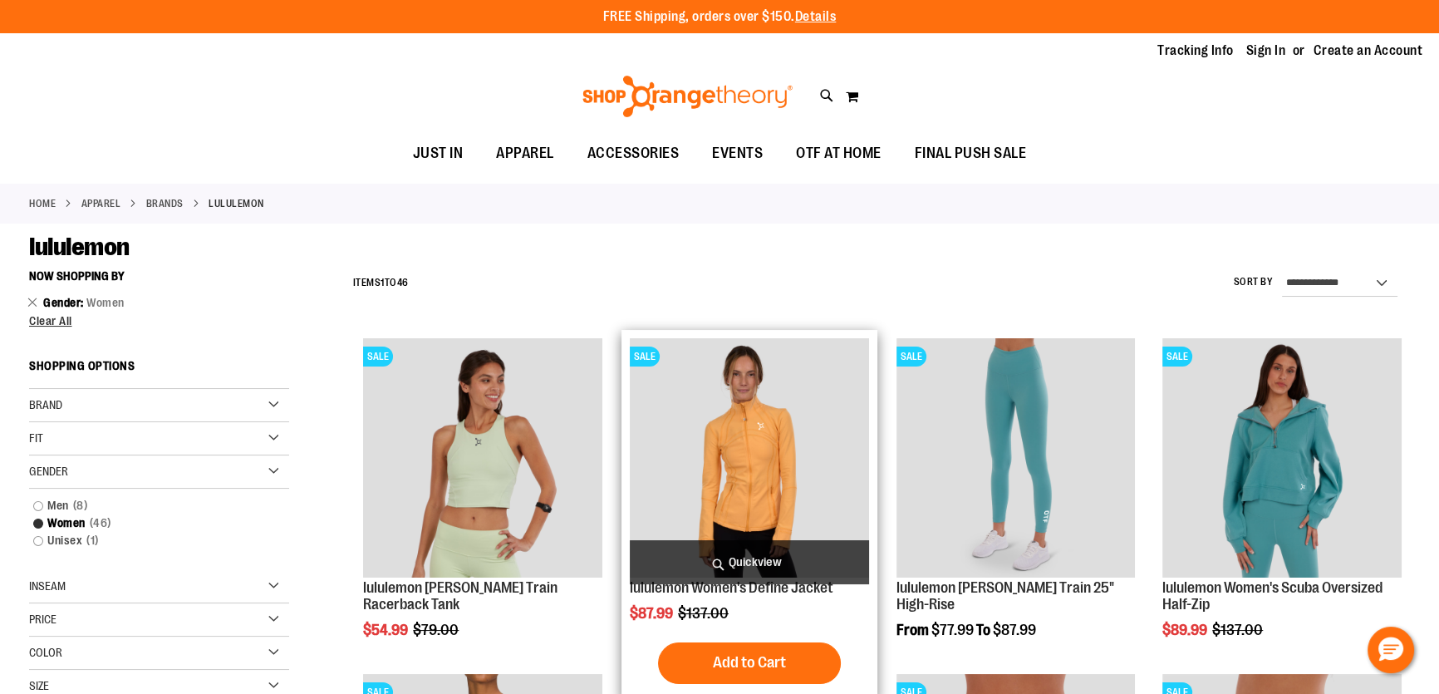 The width and height of the screenshot is (1439, 694). I want to click on span: $89.99, so click(1186, 630).